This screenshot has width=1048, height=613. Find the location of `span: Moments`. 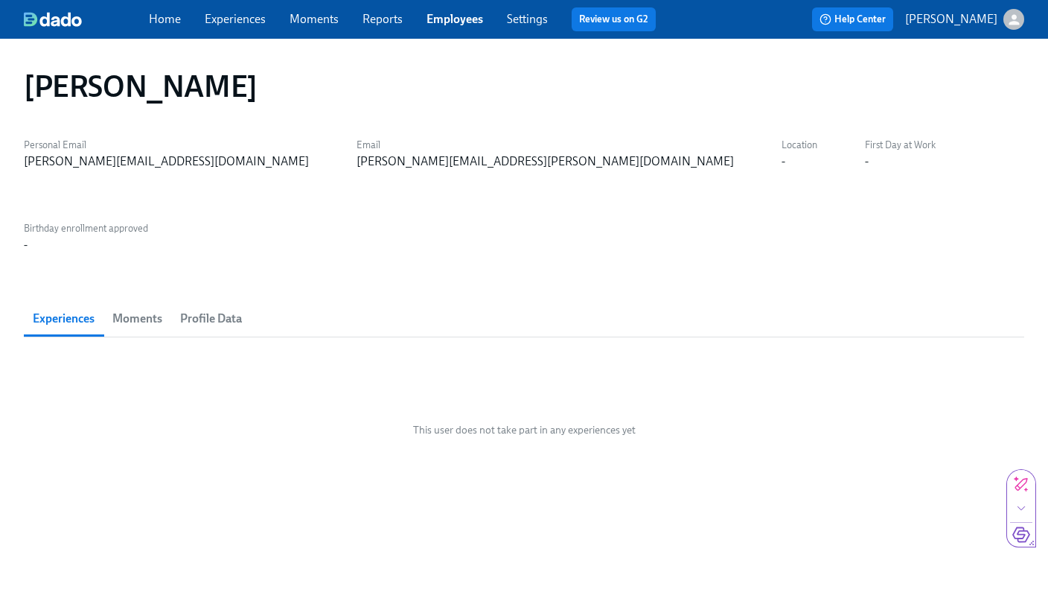

span: Moments is located at coordinates (137, 319).